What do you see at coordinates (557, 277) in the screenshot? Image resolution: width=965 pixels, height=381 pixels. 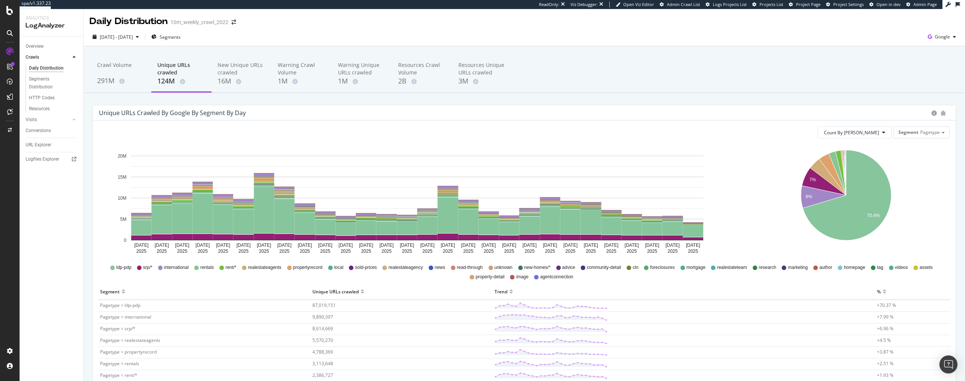 I see `span: agentconnection` at bounding box center [557, 277].